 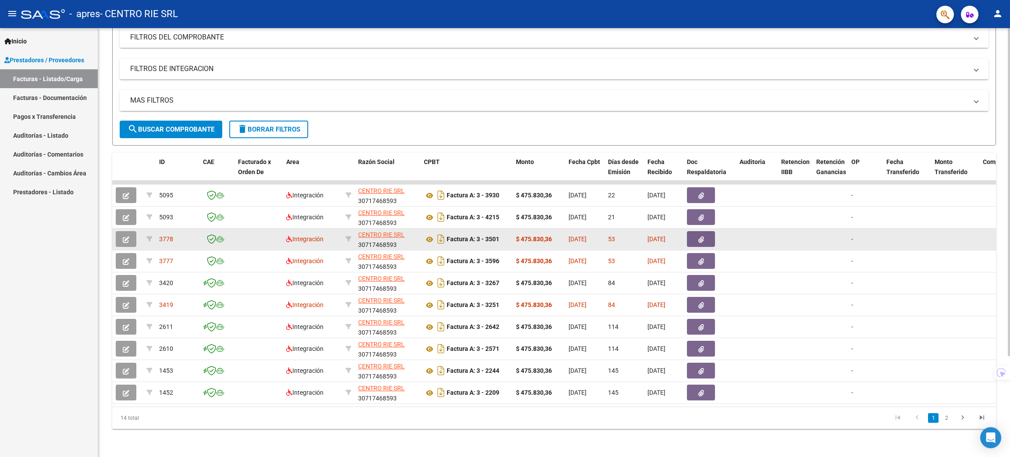 What do you see at coordinates (623, 167) in the screenshot?
I see `span: Días desde Emisión` at bounding box center [623, 167].